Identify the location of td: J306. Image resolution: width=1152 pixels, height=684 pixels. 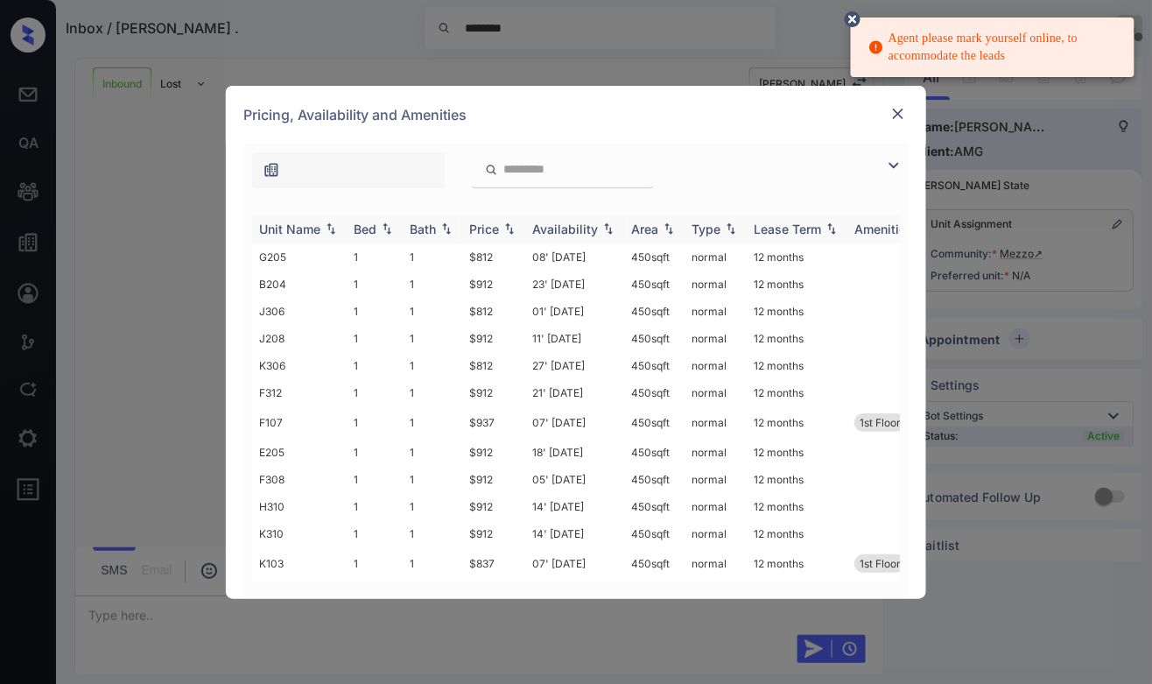
(299, 311).